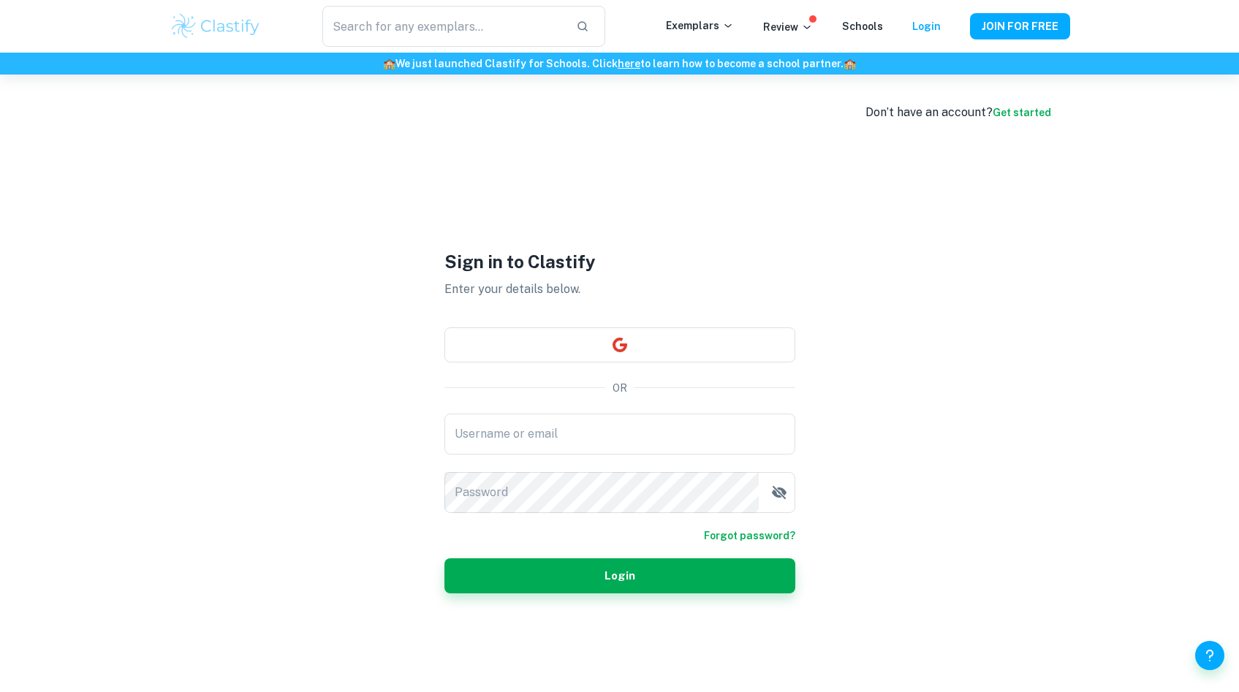 The width and height of the screenshot is (1239, 692). What do you see at coordinates (620, 289) in the screenshot?
I see `p: Enter your details below.` at bounding box center [620, 289].